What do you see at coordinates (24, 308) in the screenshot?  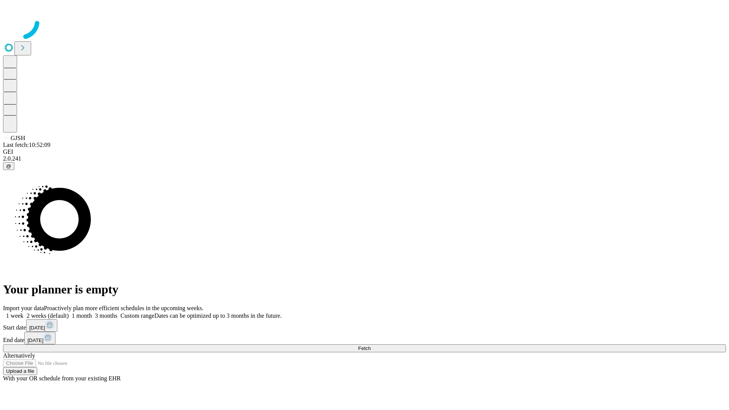 I see `span: Import your data` at bounding box center [24, 308].